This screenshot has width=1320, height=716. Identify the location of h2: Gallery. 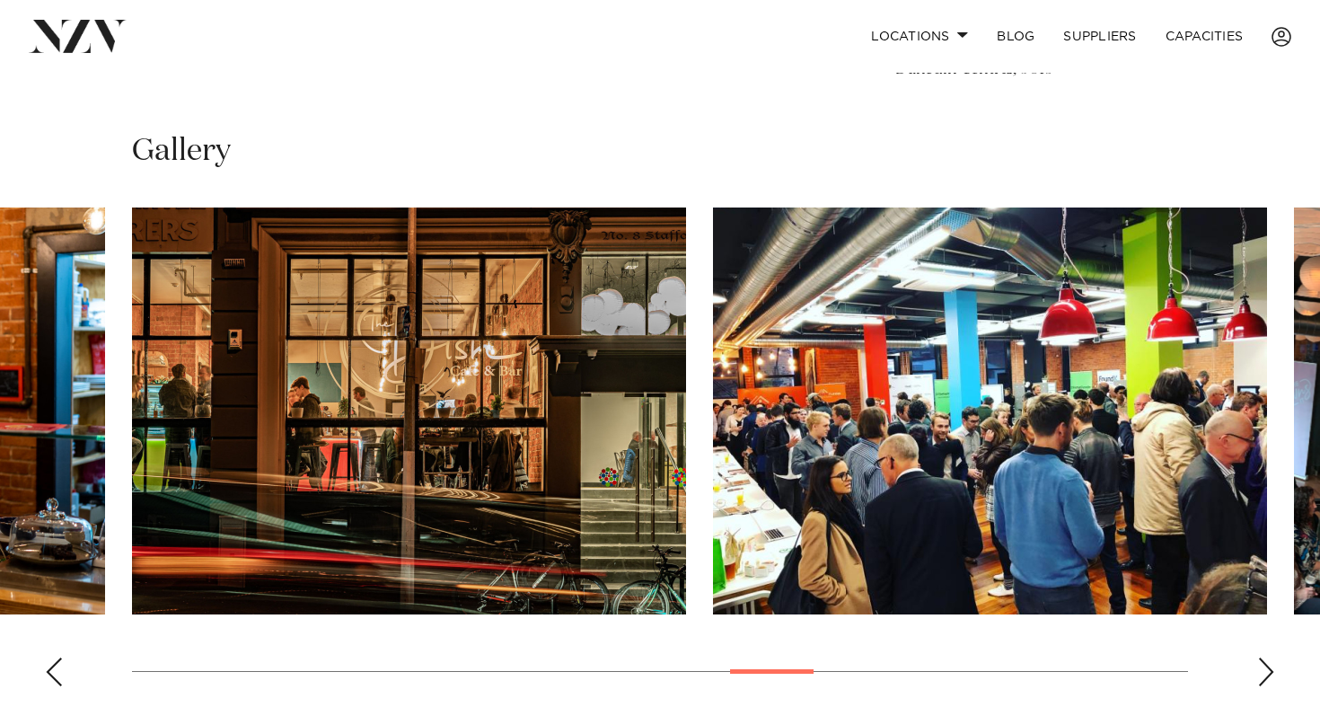
(181, 151).